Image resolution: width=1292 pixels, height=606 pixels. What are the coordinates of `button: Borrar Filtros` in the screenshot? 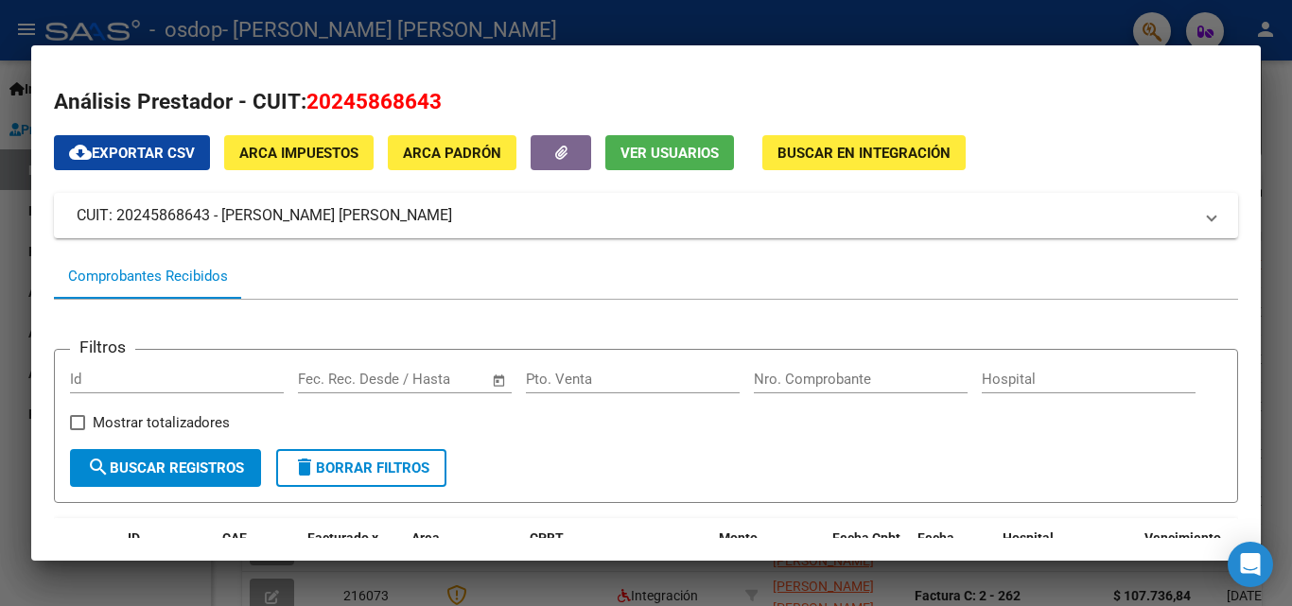 It's located at (361, 468).